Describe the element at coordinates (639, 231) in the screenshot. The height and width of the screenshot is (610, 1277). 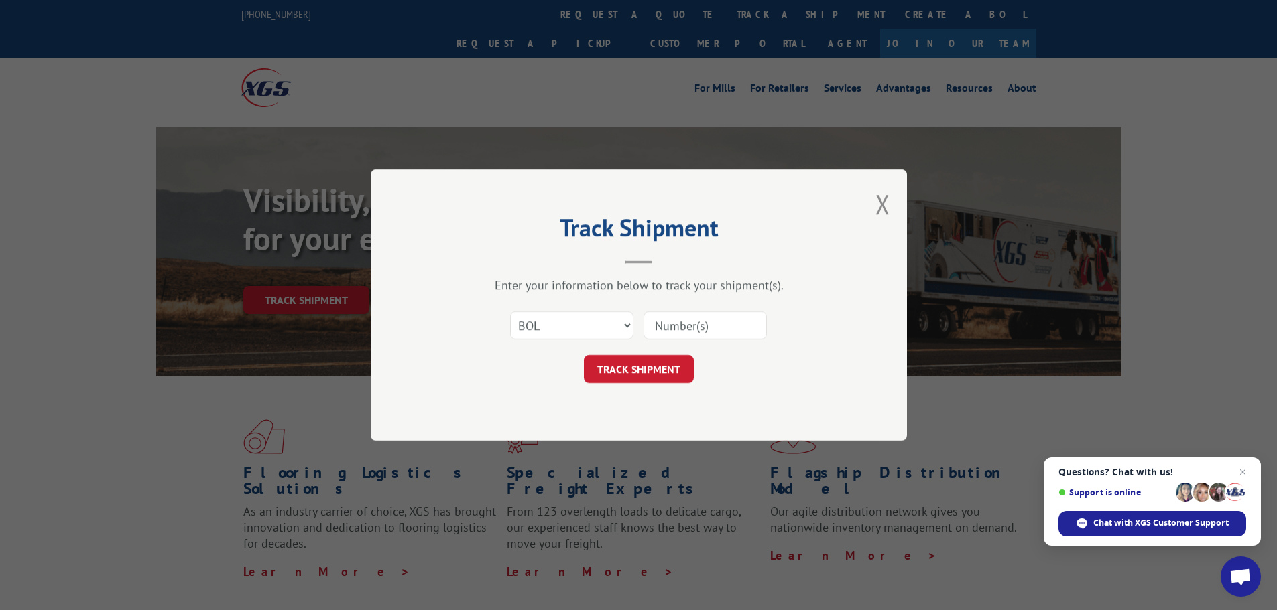
I see `h2: Track Shipment` at that location.